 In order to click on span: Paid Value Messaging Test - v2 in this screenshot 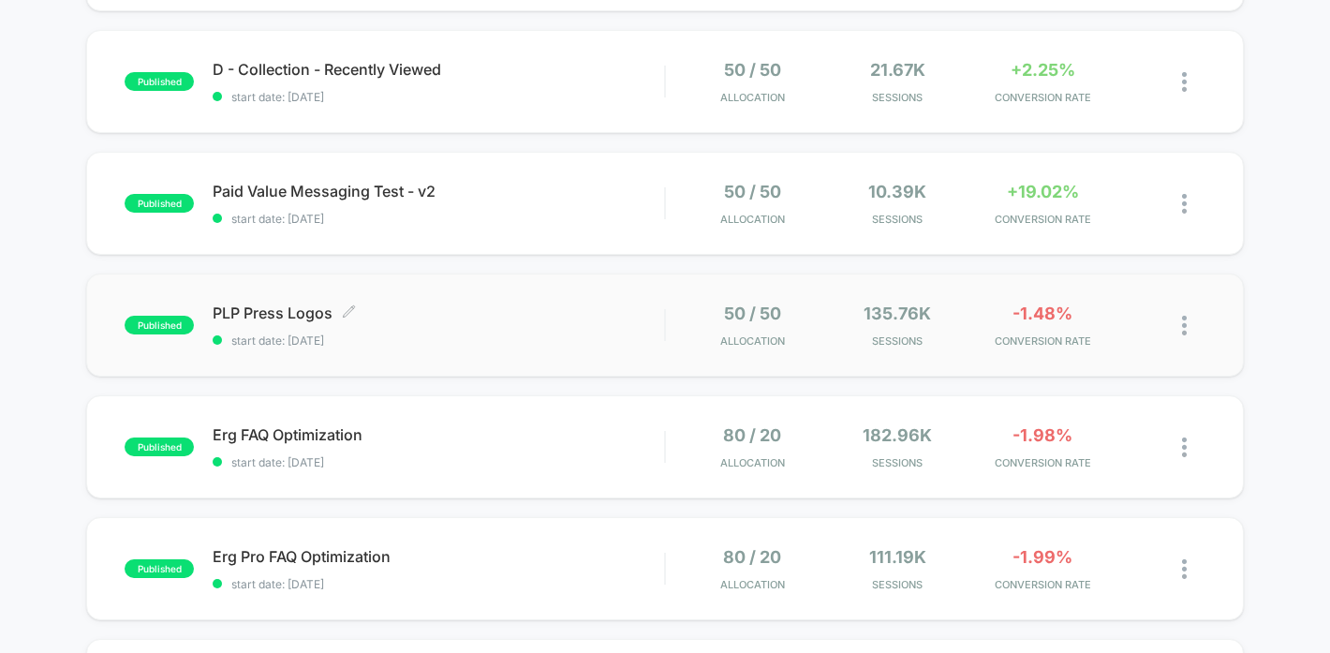, I will do `click(438, 191)`.